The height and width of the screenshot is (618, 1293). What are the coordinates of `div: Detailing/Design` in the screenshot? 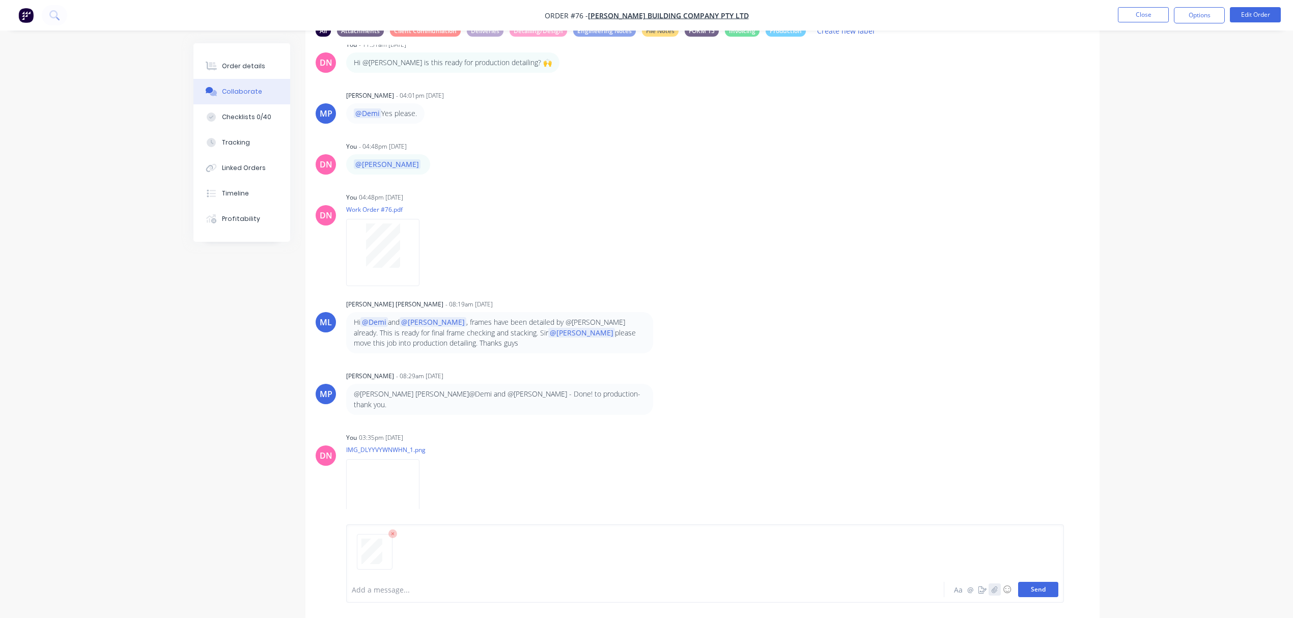 It's located at (538, 31).